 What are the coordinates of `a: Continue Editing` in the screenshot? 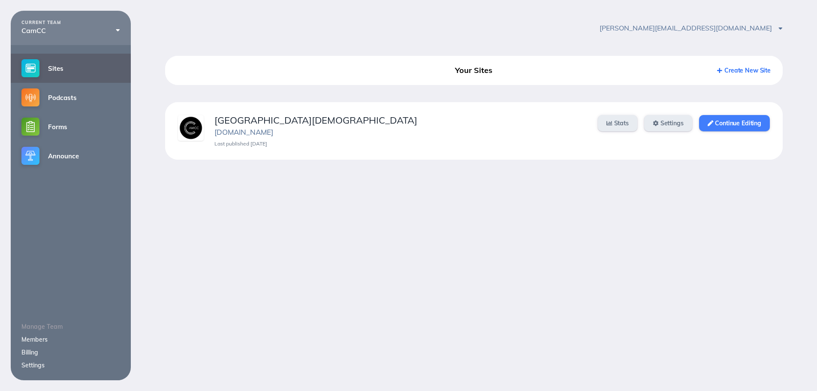 It's located at (734, 123).